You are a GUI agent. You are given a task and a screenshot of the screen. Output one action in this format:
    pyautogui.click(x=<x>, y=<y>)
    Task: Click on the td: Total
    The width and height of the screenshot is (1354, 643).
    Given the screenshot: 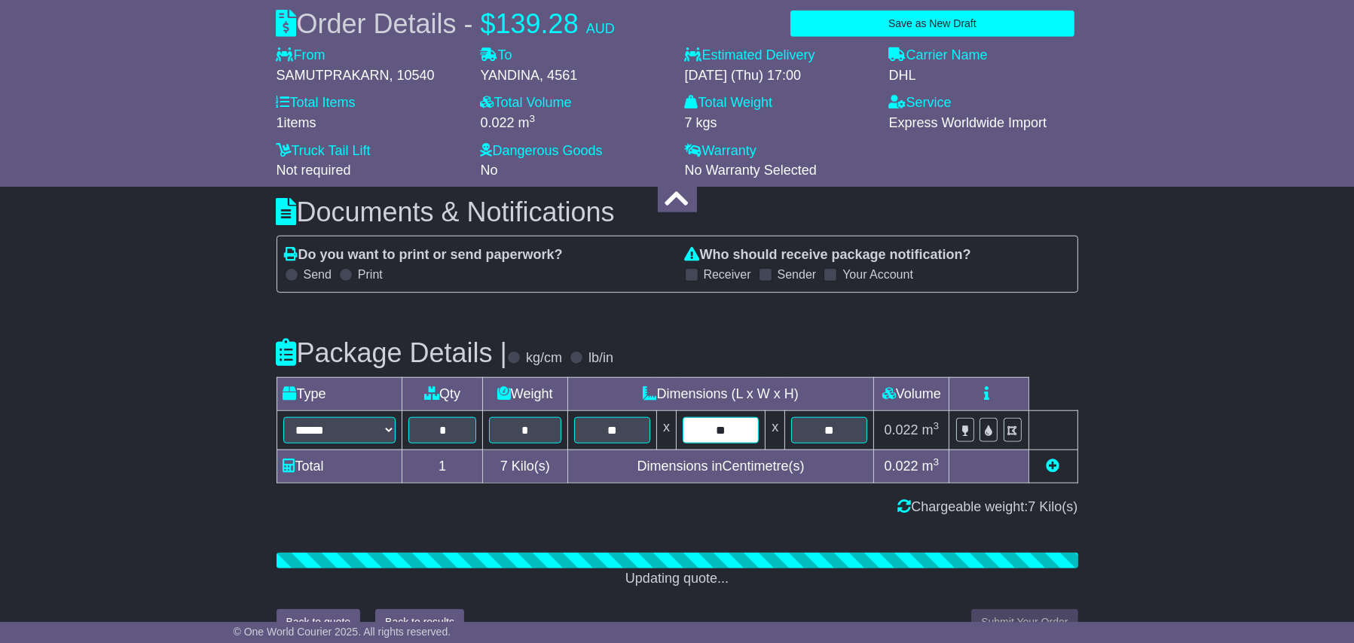 What is the action you would take?
    pyautogui.click(x=339, y=466)
    